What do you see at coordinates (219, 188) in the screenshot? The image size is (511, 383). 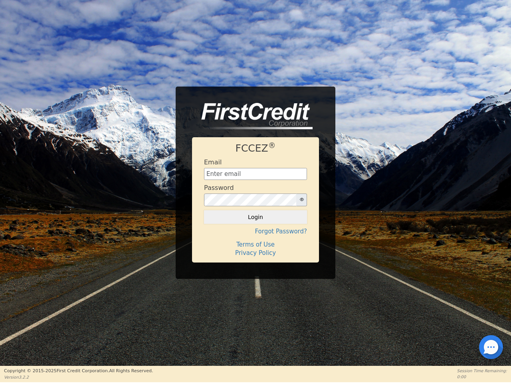 I see `h4: Password` at bounding box center [219, 188].